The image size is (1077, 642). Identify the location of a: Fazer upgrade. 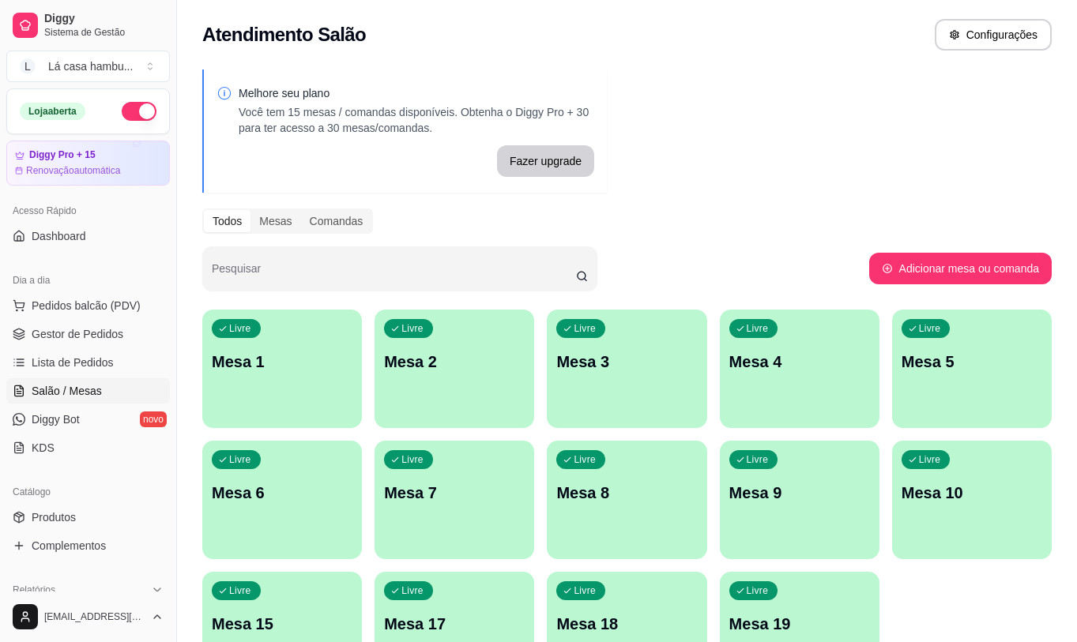
(545, 161).